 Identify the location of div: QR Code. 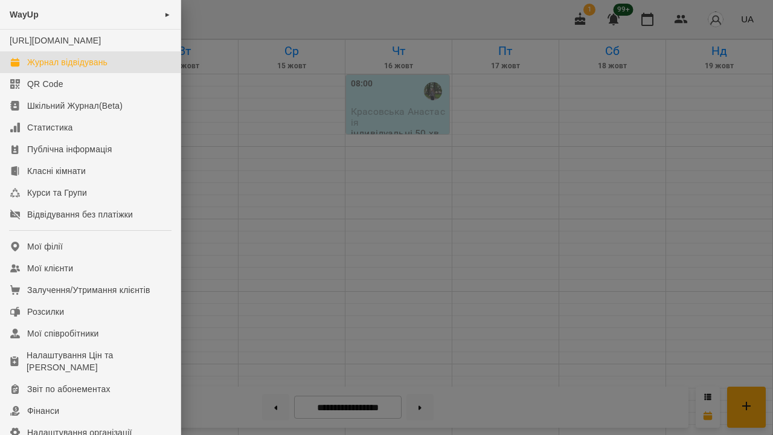
(45, 84).